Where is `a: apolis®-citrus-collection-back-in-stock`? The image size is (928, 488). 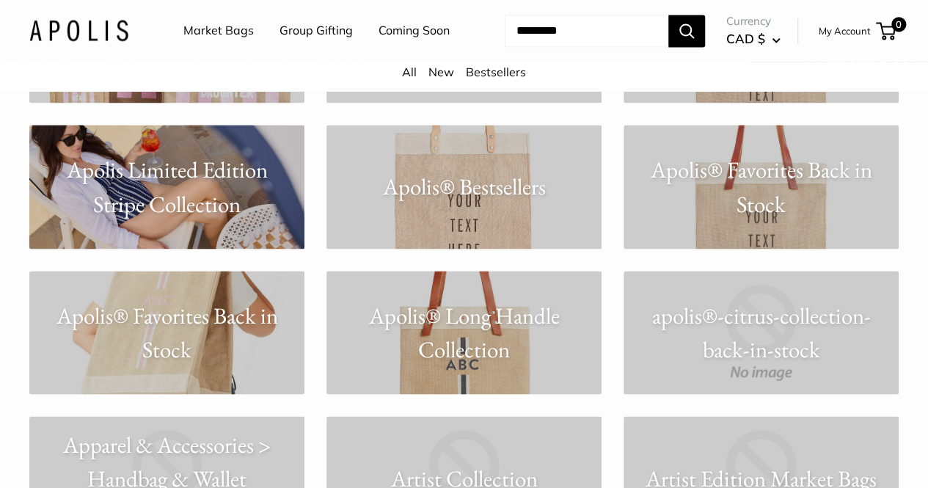
a: apolis®-citrus-collection-back-in-stock is located at coordinates (761, 332).